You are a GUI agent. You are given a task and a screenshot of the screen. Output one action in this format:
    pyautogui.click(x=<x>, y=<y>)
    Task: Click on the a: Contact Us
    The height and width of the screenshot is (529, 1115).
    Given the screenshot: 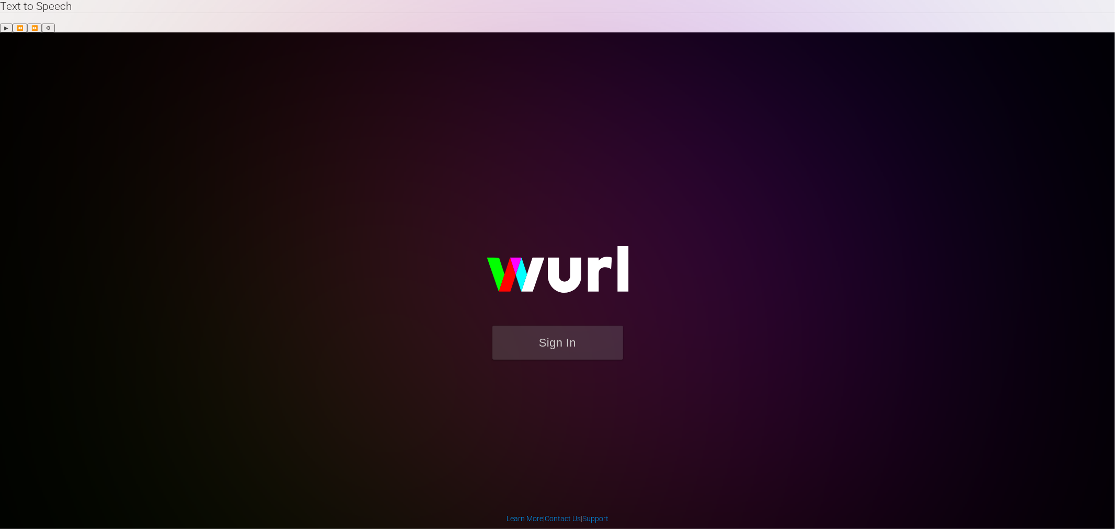 What is the action you would take?
    pyautogui.click(x=562, y=519)
    